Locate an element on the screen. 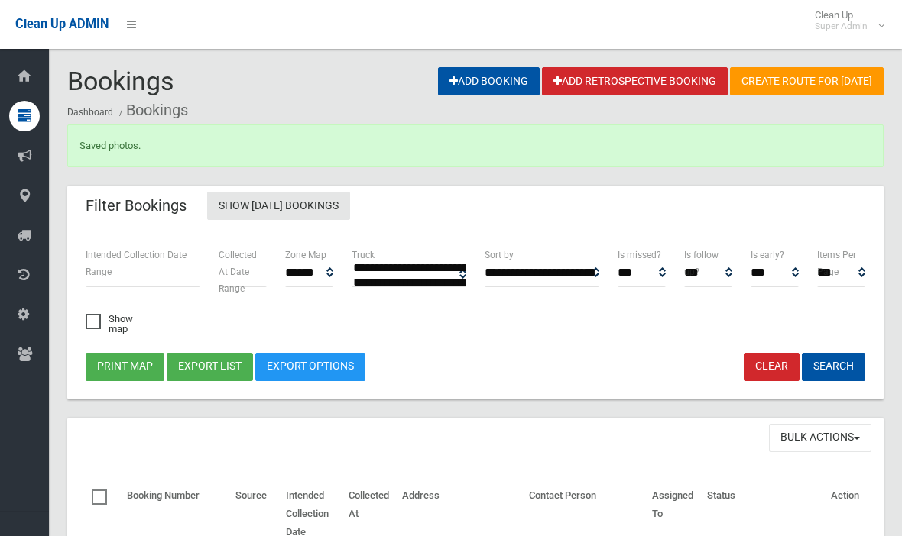 The image size is (902, 536). span: Show map is located at coordinates (109, 324).